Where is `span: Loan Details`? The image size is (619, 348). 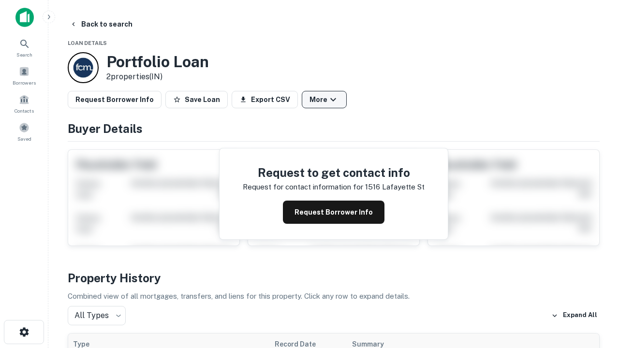
span: Loan Details is located at coordinates (87, 43).